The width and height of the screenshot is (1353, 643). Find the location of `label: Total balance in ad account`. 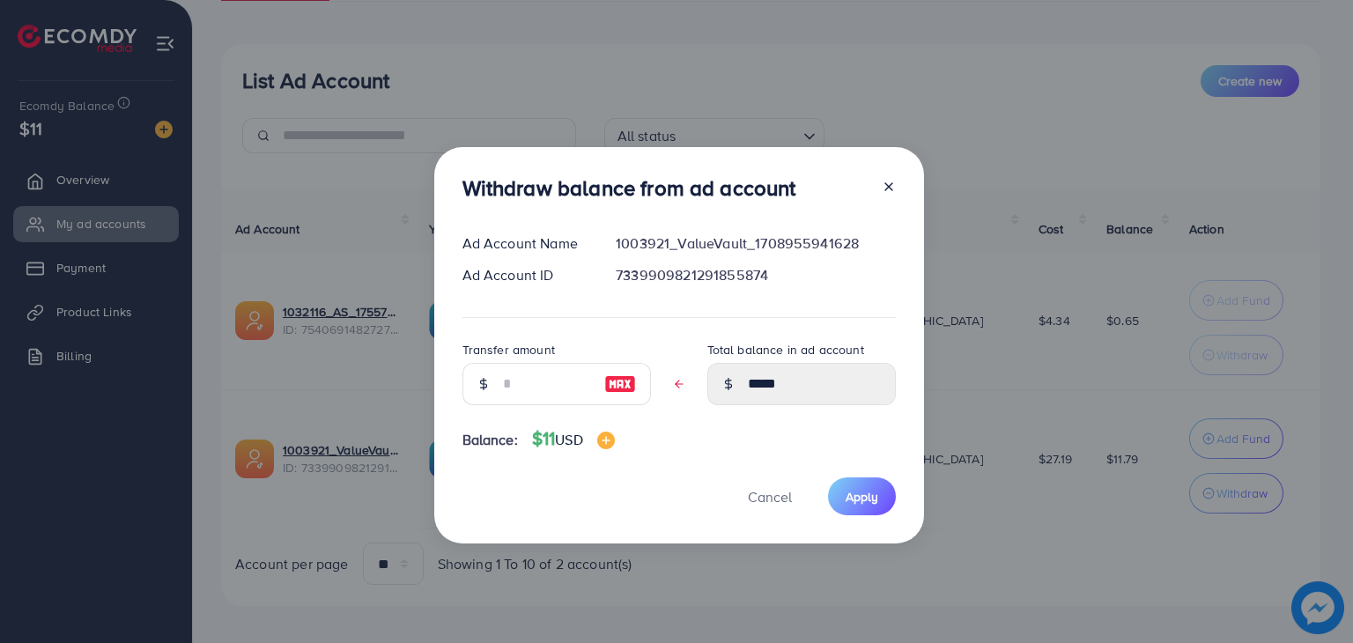

label: Total balance in ad account is located at coordinates (786, 350).